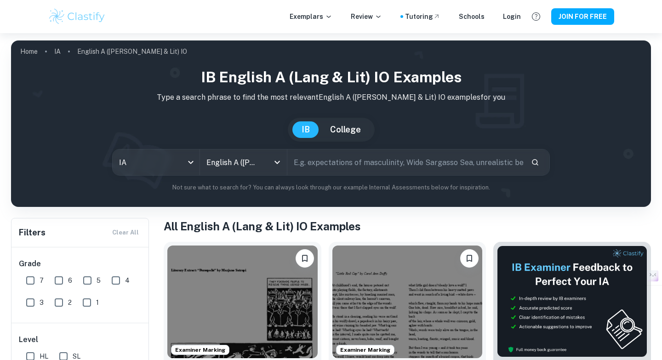 This screenshot has height=360, width=662. What do you see at coordinates (242, 302) in the screenshot?
I see `img: English A (Lang & Lit) IO IA example thumbnail: Marjane Satrapi's "Persepolis" and the G` at bounding box center [242, 302].